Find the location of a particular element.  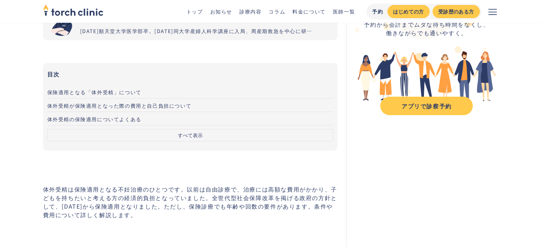

span: 保険適用となる「体外受精」について is located at coordinates (94, 92).